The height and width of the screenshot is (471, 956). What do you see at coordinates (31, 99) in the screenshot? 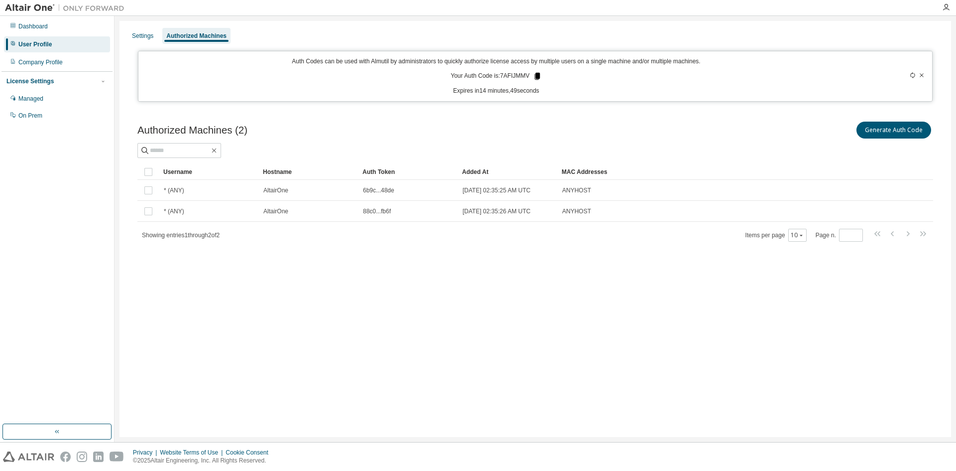
I see `div: Managed` at bounding box center [31, 99].